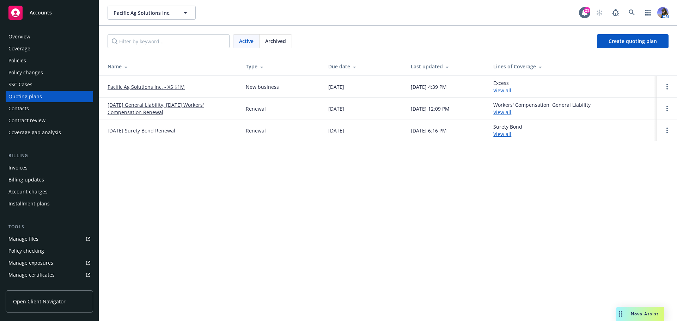  I want to click on div: Policy checking, so click(26, 251).